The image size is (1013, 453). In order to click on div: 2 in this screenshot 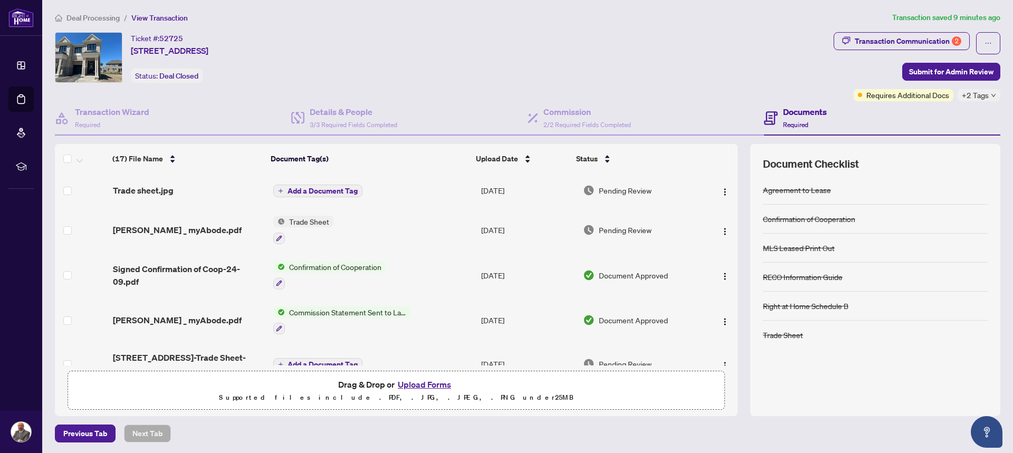, I will do `click(956, 41)`.